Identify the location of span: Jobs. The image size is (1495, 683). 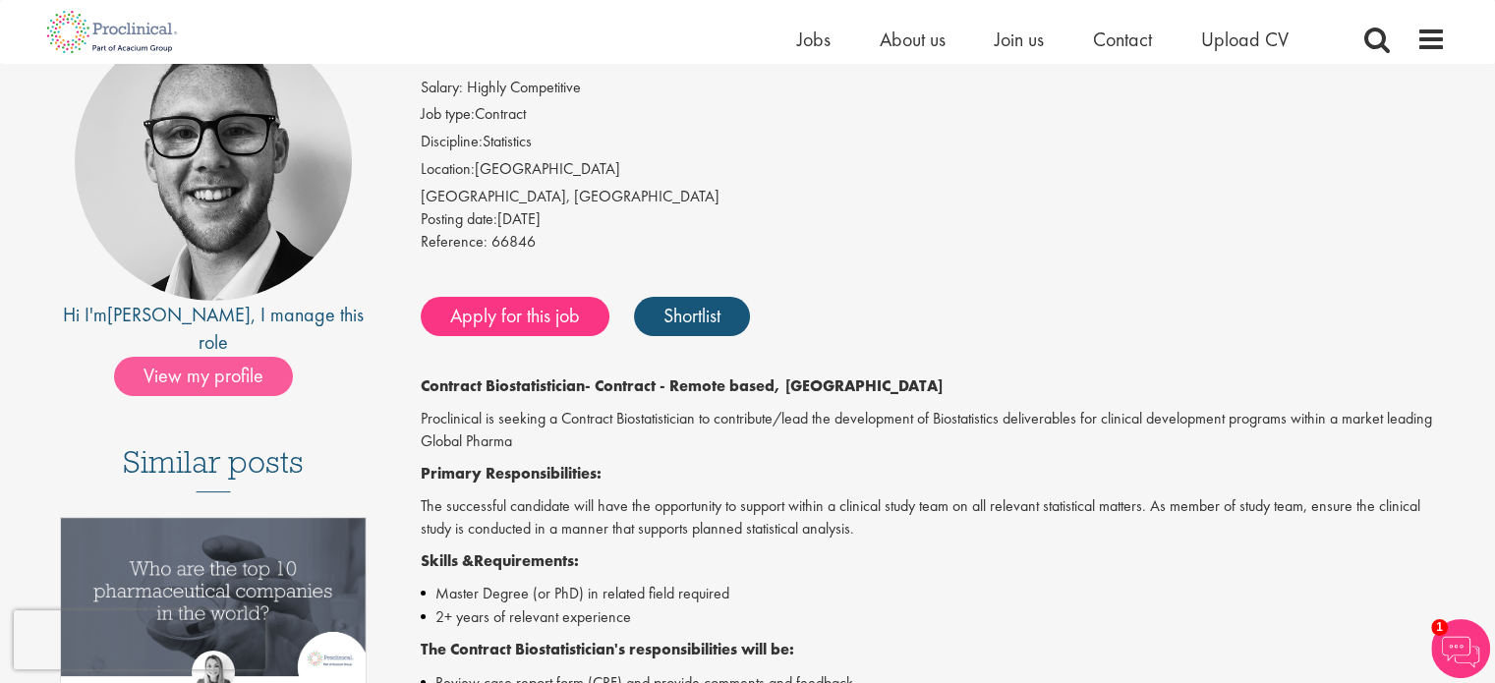
(814, 39).